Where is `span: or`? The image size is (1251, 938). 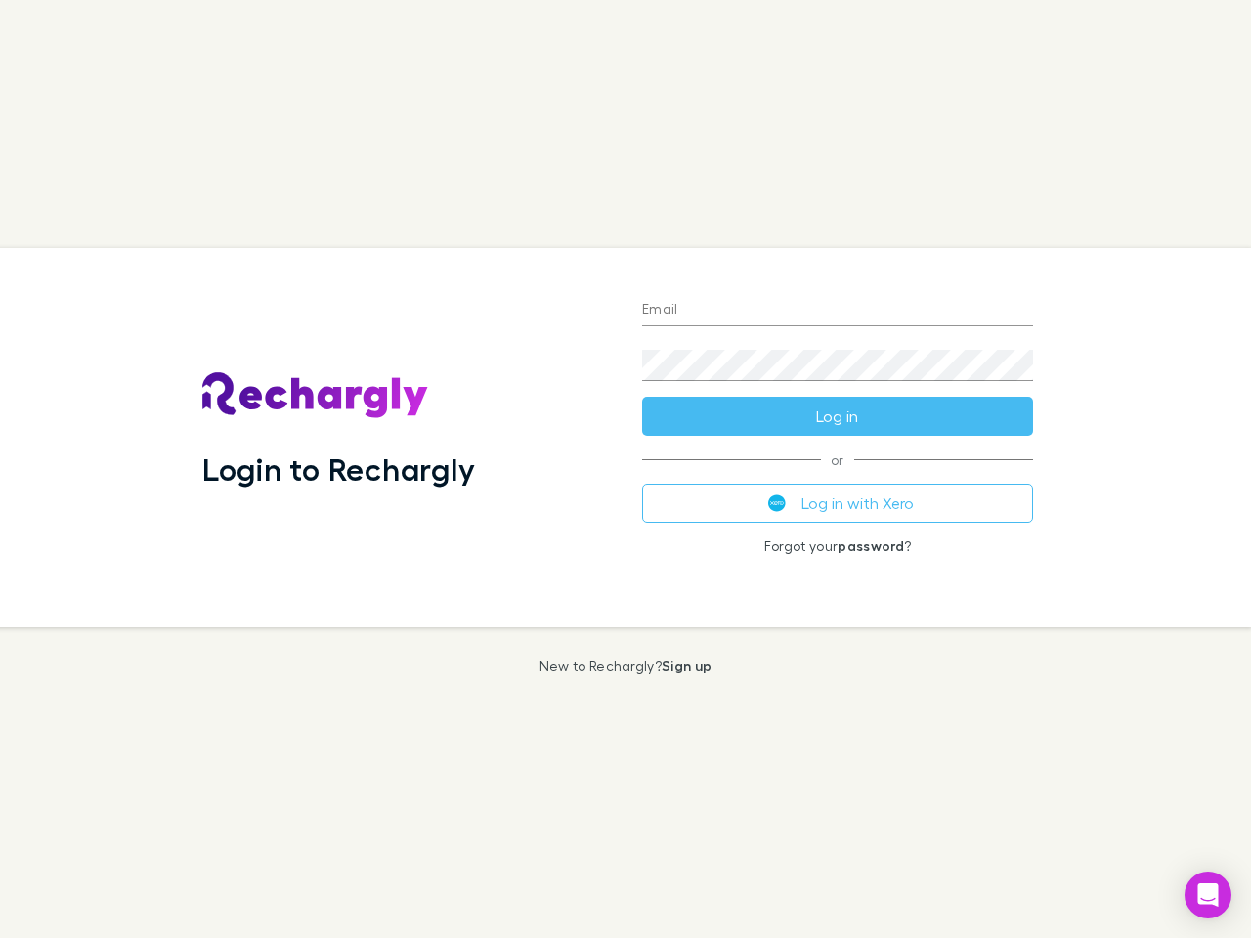 span: or is located at coordinates (838, 459).